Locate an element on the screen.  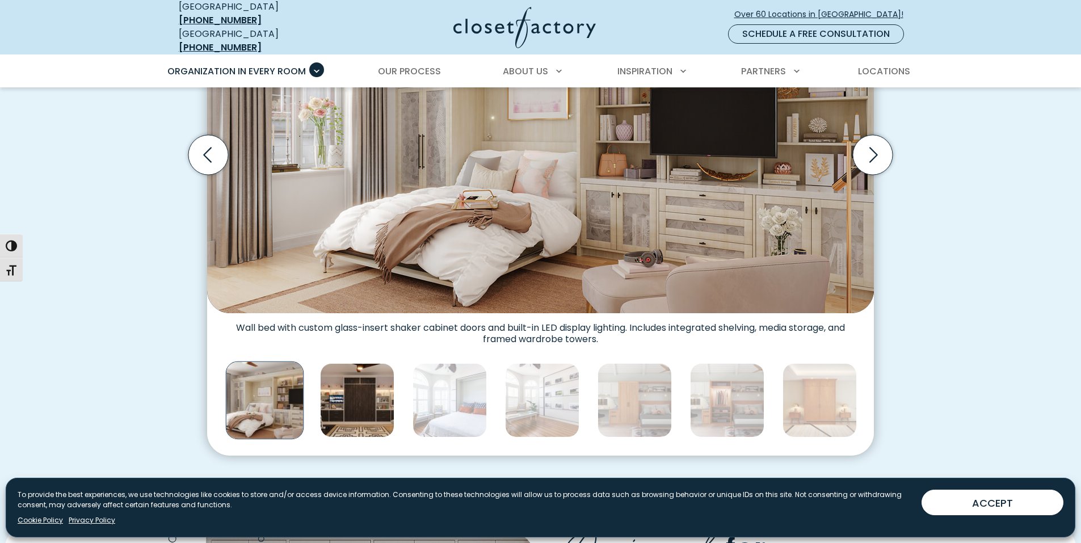
a: Schedule a Free Consultation is located at coordinates (816, 34).